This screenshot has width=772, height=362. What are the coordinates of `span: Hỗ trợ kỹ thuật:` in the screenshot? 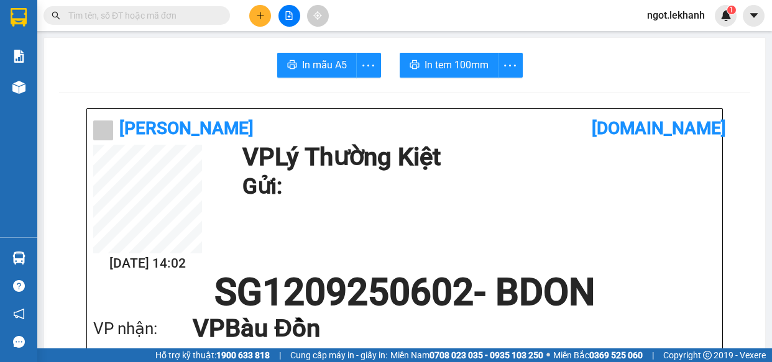 It's located at (213, 355).